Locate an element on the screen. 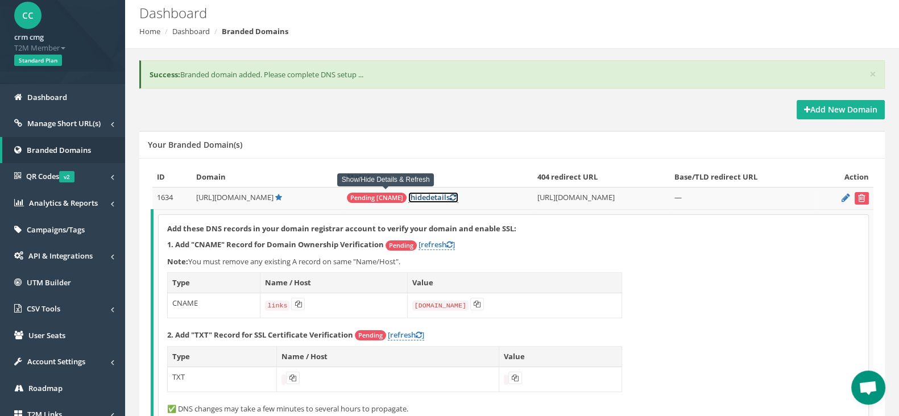 Image resolution: width=899 pixels, height=416 pixels. b: Note: is located at coordinates (177, 262).